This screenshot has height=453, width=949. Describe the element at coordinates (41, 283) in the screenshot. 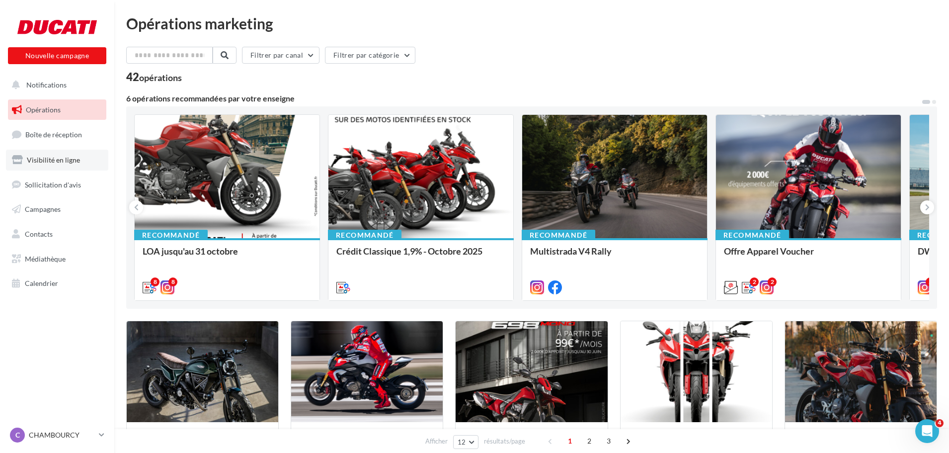

I see `span: Calendrier` at that location.